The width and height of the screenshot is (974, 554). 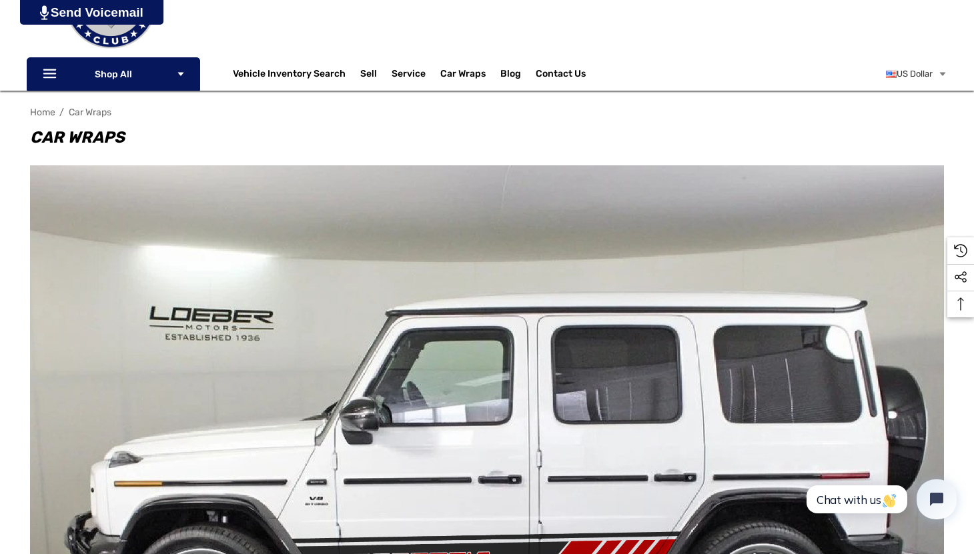 I want to click on span: Blog, so click(x=510, y=75).